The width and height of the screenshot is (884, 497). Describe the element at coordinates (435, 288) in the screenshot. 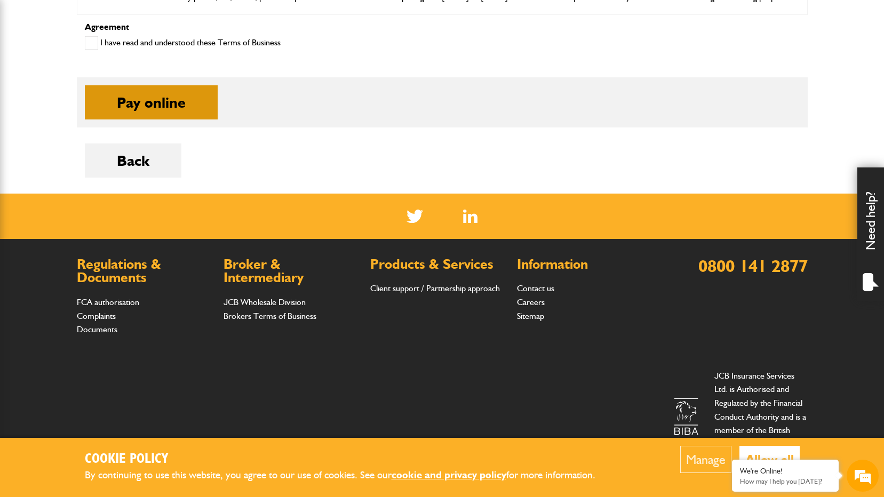

I see `a: Client support / Partnership approach` at that location.